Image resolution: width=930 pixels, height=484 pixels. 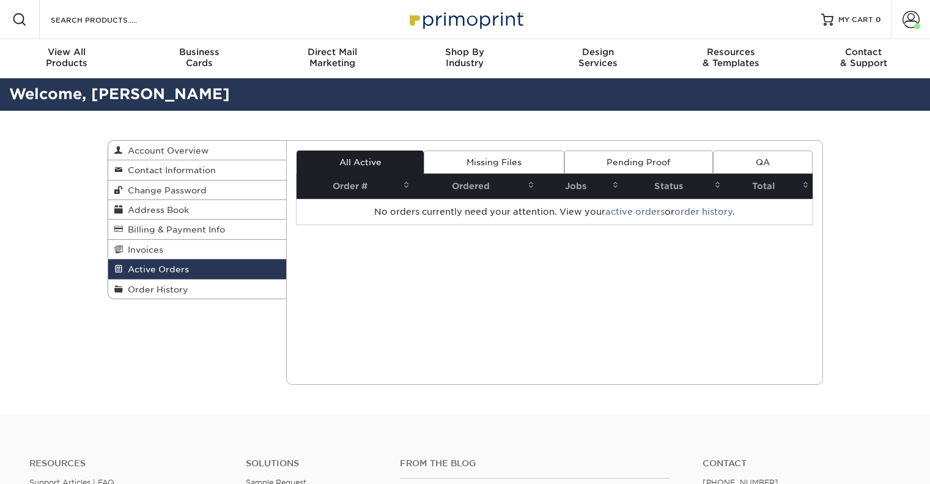 I want to click on div: & Support, so click(x=864, y=57).